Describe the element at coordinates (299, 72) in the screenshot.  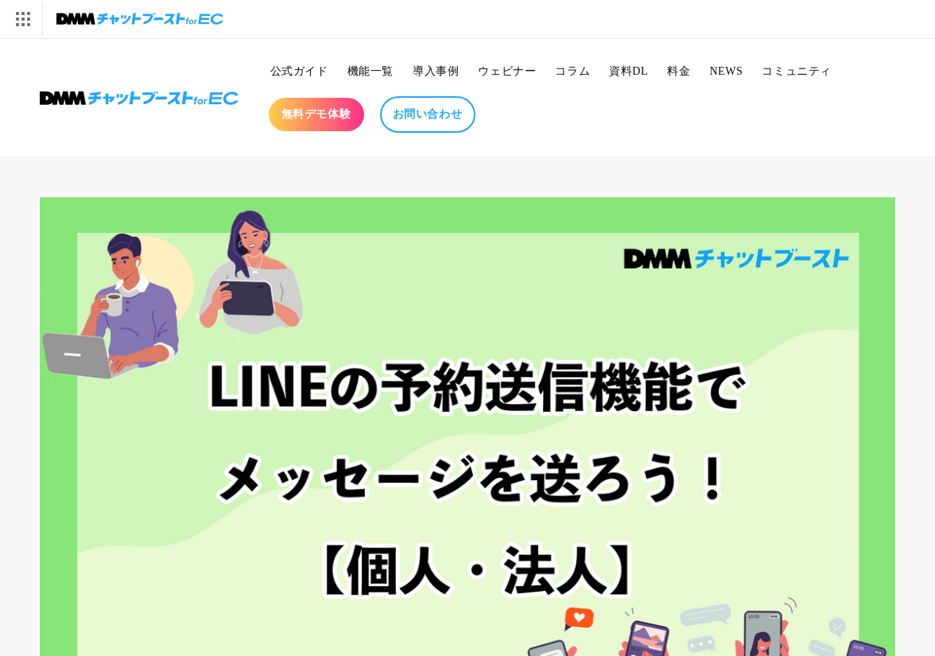
I see `span: 公式ガイド` at that location.